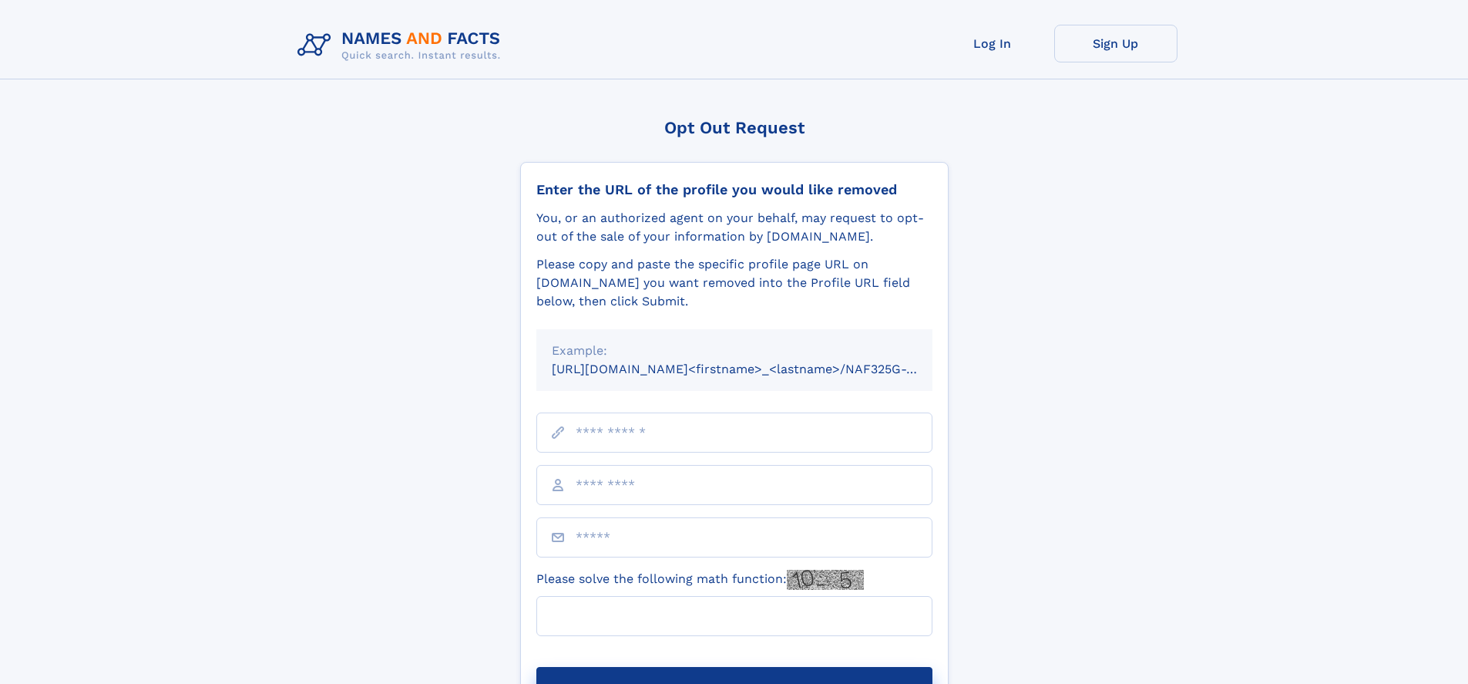  What do you see at coordinates (734, 351) in the screenshot?
I see `div: Example:` at bounding box center [734, 351].